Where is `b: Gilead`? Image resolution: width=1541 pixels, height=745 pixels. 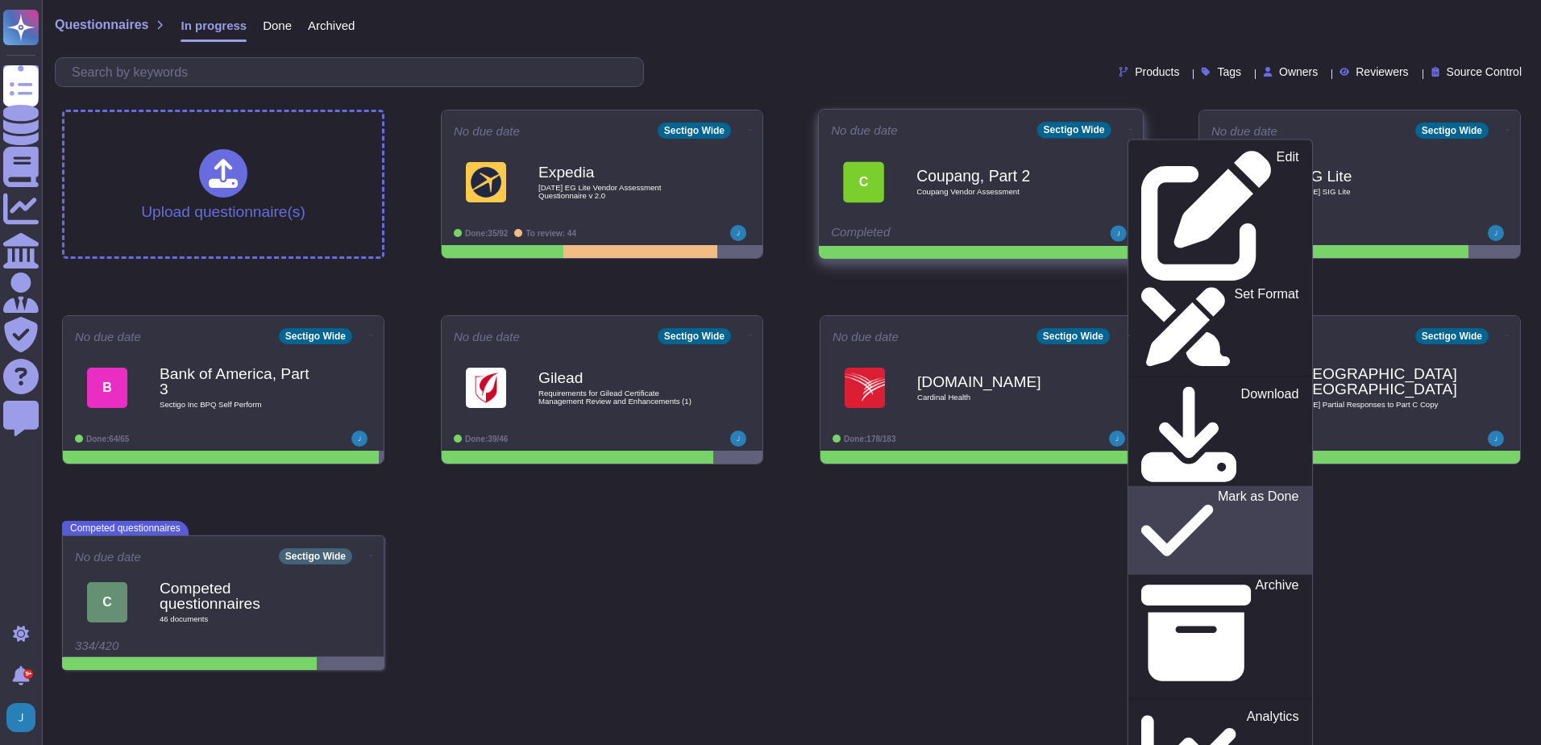
b: Gilead is located at coordinates (619, 377).